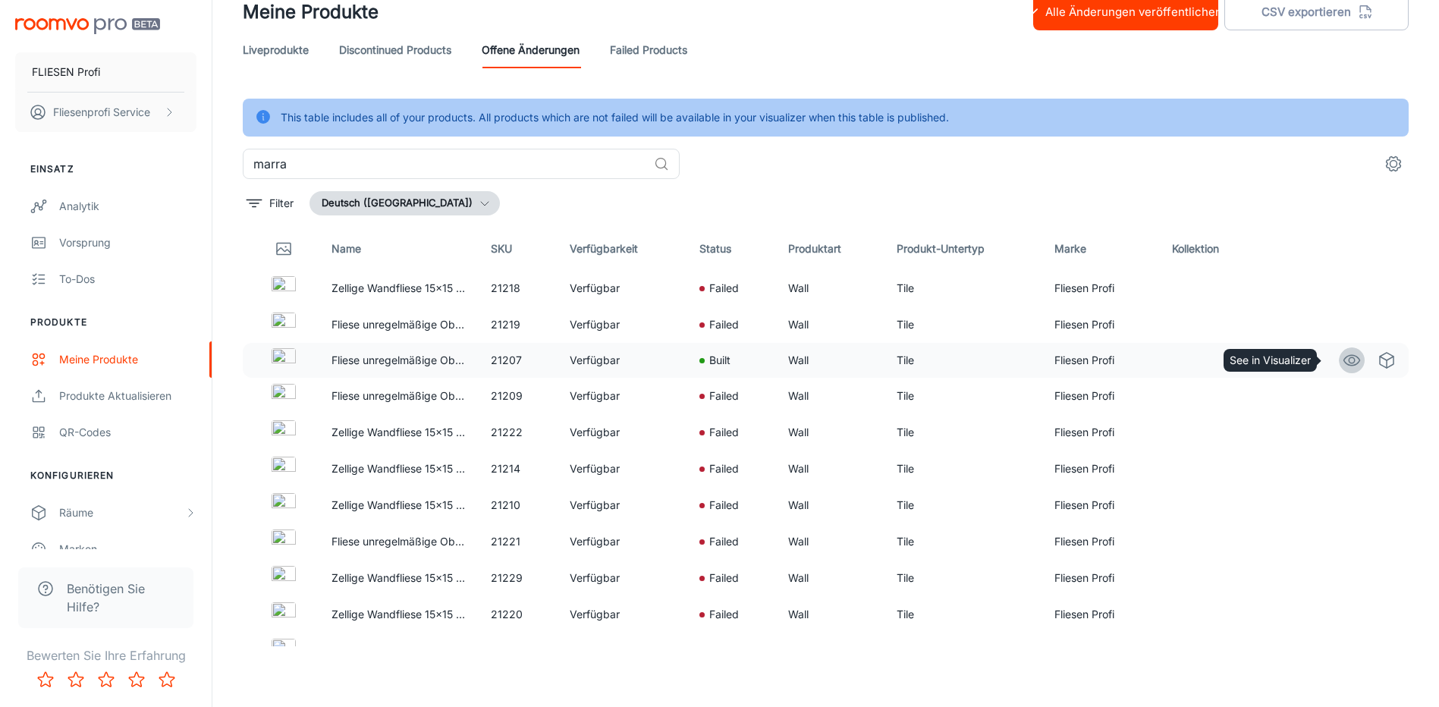 The image size is (1439, 707). What do you see at coordinates (399, 360) in the screenshot?
I see `p: Fliese unregelmäßige Oberfläche 7,5x23 cm "Marrakesh Glow Blanco" weiß glänzend` at bounding box center [399, 360].